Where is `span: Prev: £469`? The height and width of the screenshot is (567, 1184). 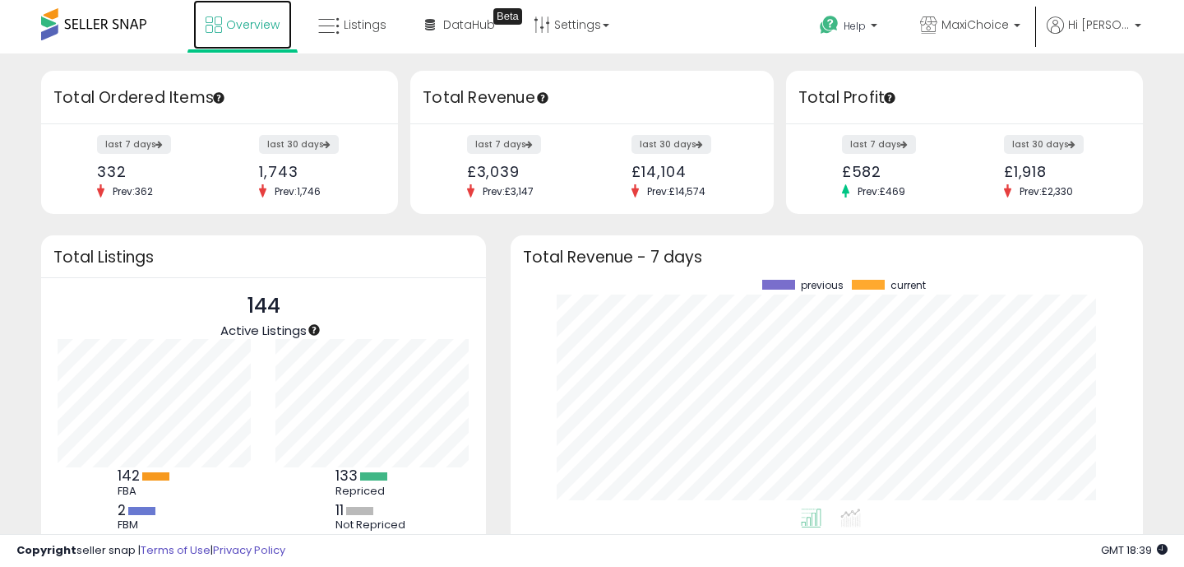
span: Prev: £469 is located at coordinates (882, 191).